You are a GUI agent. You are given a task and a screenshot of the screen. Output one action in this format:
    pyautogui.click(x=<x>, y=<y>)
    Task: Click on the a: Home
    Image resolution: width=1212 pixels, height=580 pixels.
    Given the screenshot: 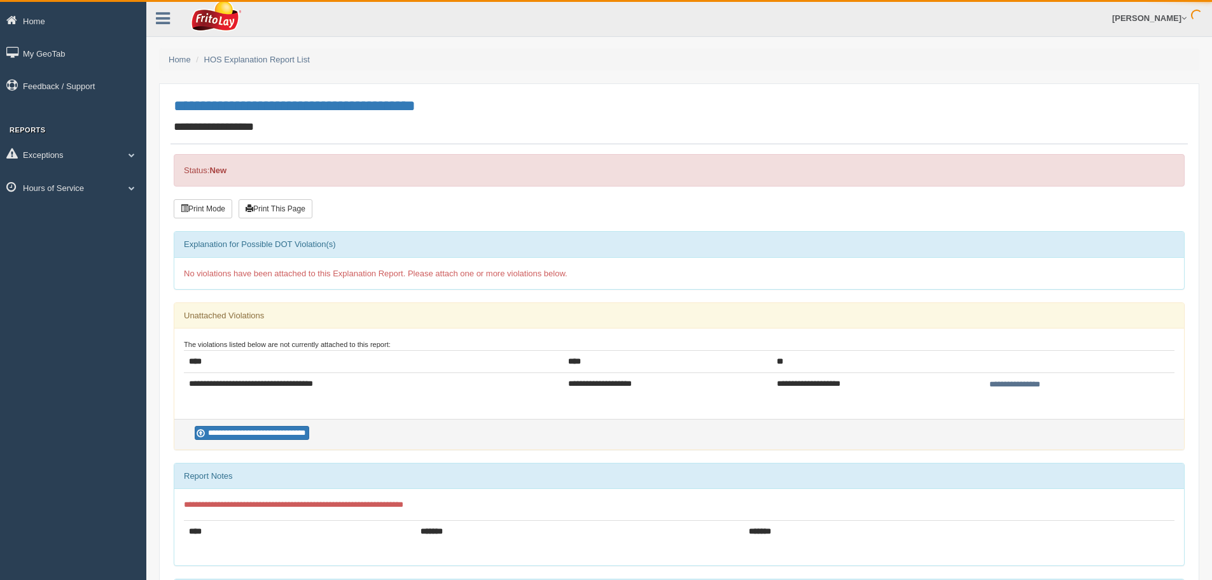 What is the action you would take?
    pyautogui.click(x=179, y=59)
    